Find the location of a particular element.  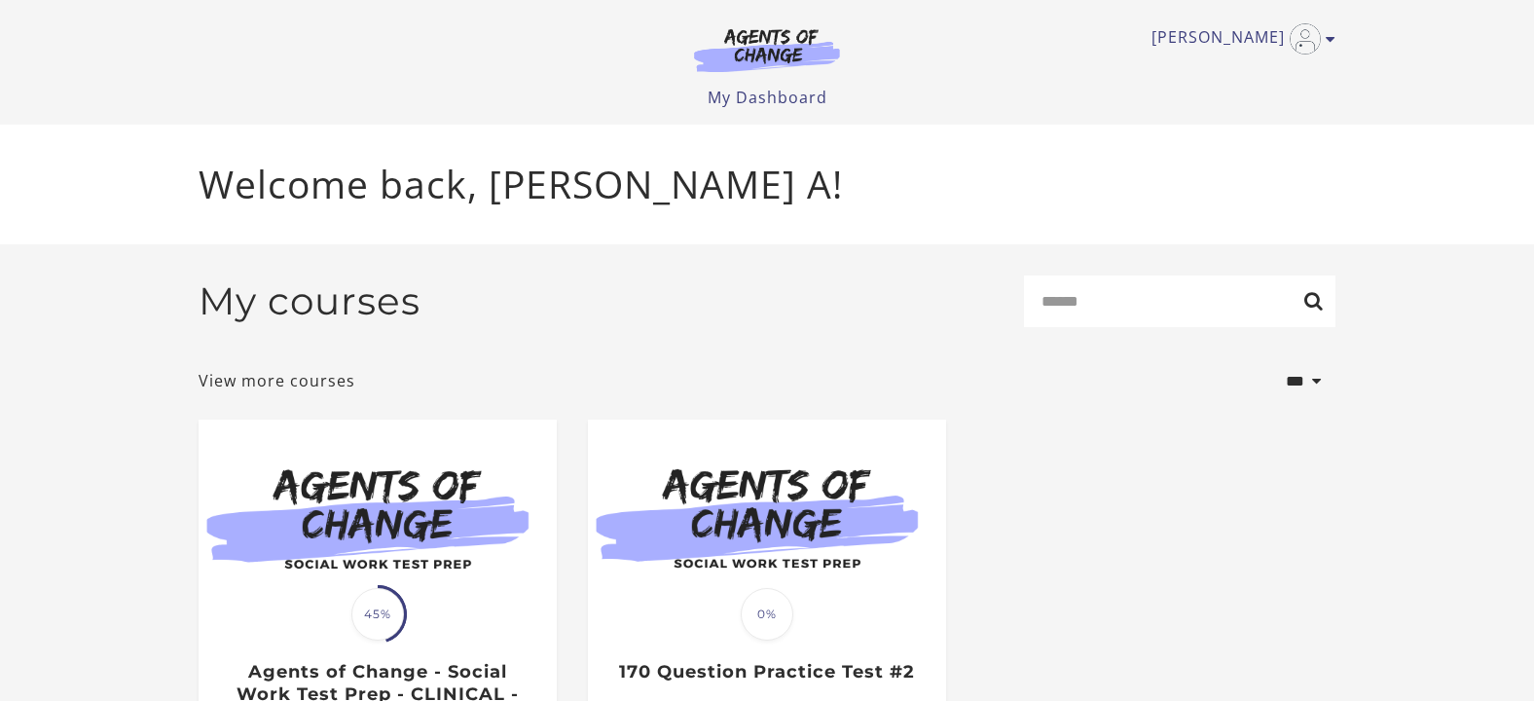

img: Agents of Change Logo is located at coordinates (767, 50).